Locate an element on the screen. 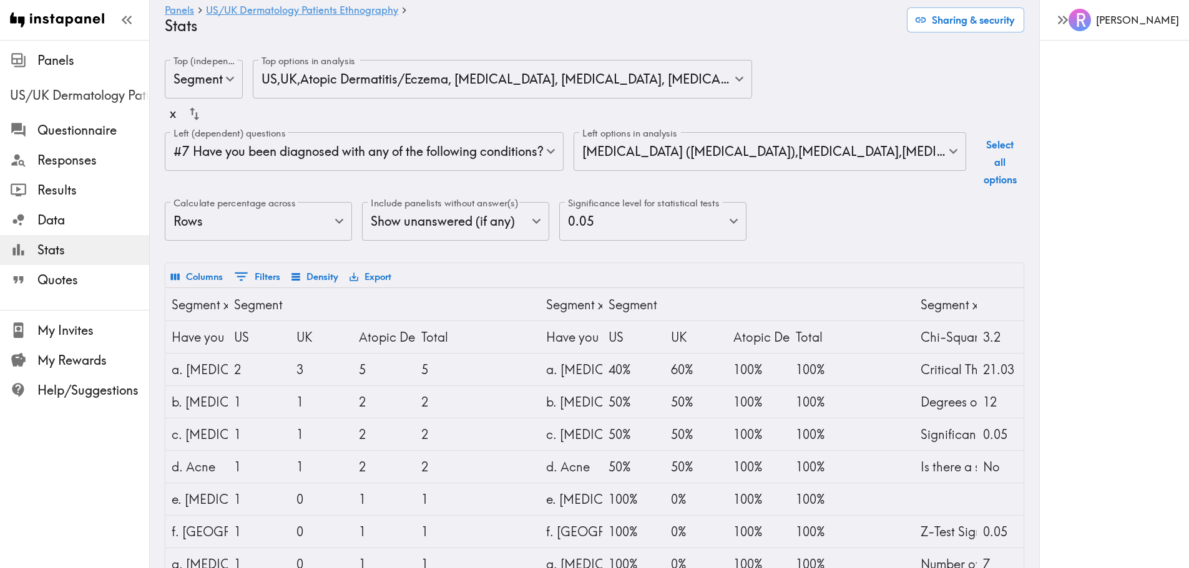 The image size is (1189, 568). span: R is located at coordinates (1080, 20).